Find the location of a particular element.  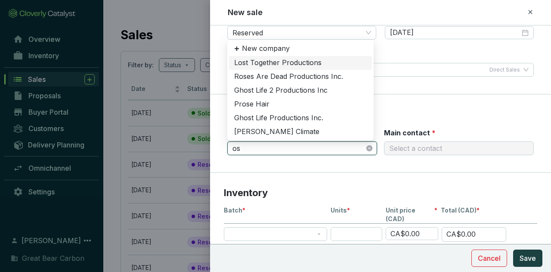

label: Main contact is located at coordinates (410, 133).